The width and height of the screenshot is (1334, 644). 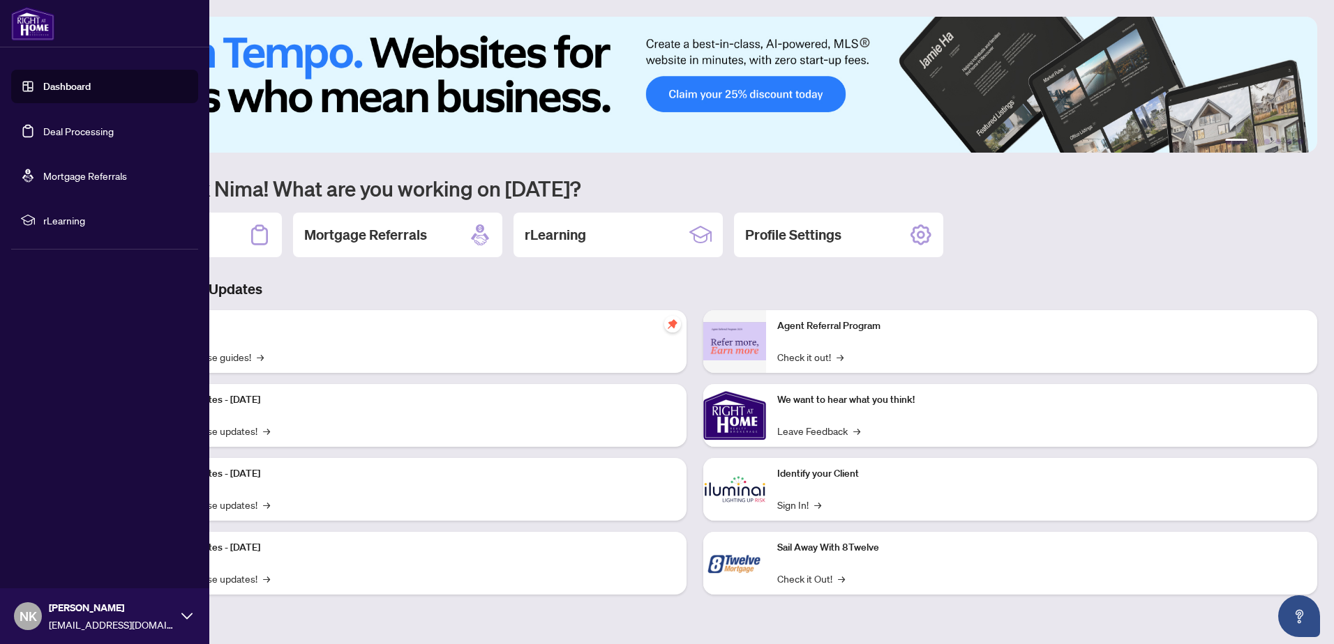 What do you see at coordinates (695, 289) in the screenshot?
I see `h3: Brokerage & Industry Updates` at bounding box center [695, 289].